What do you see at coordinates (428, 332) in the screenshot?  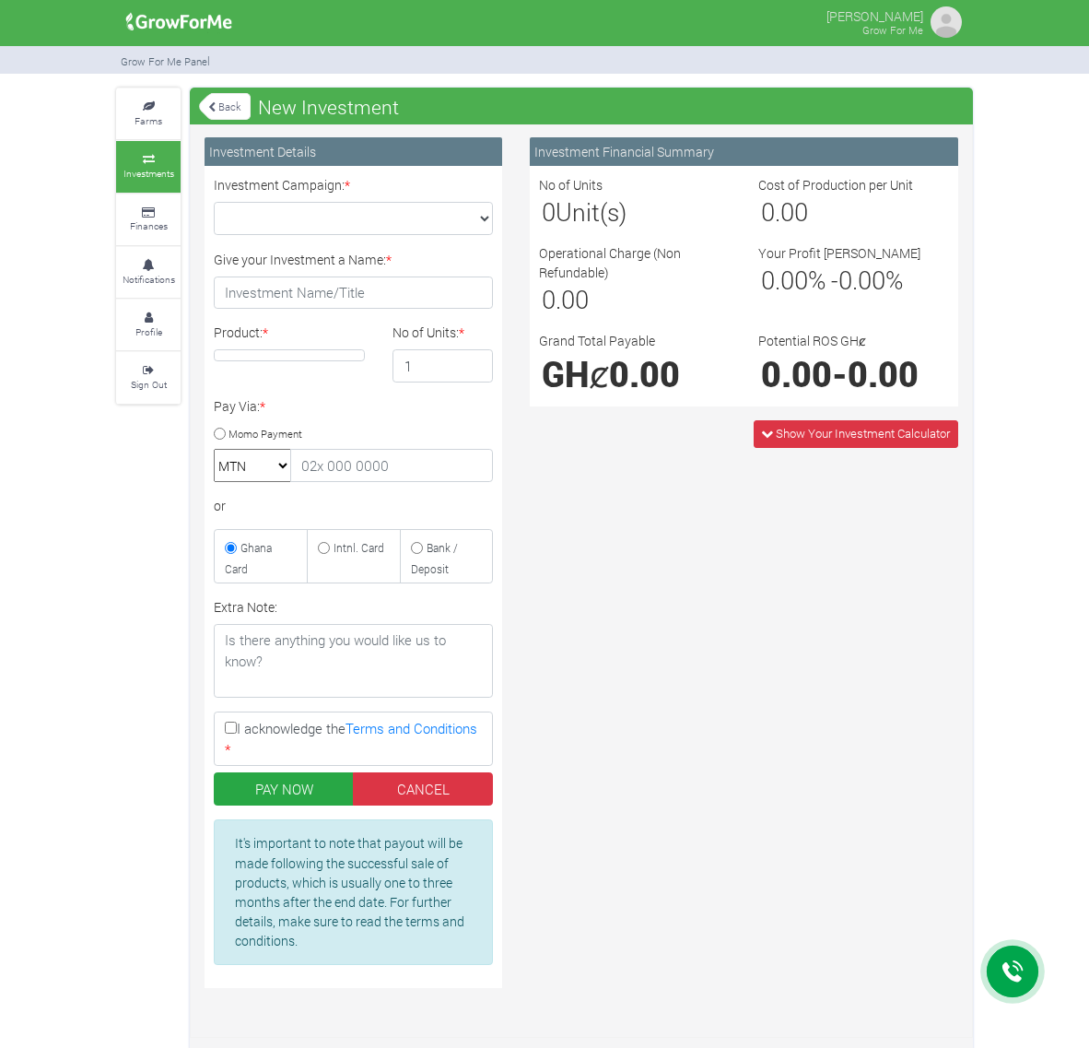 I see `label: No of Units:` at bounding box center [428, 332].